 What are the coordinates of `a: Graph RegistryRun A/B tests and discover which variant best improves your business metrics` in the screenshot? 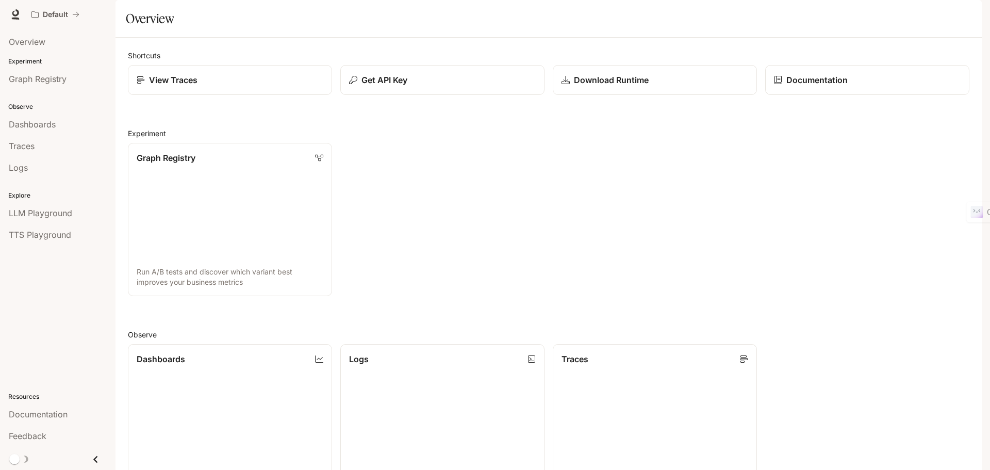 It's located at (230, 219).